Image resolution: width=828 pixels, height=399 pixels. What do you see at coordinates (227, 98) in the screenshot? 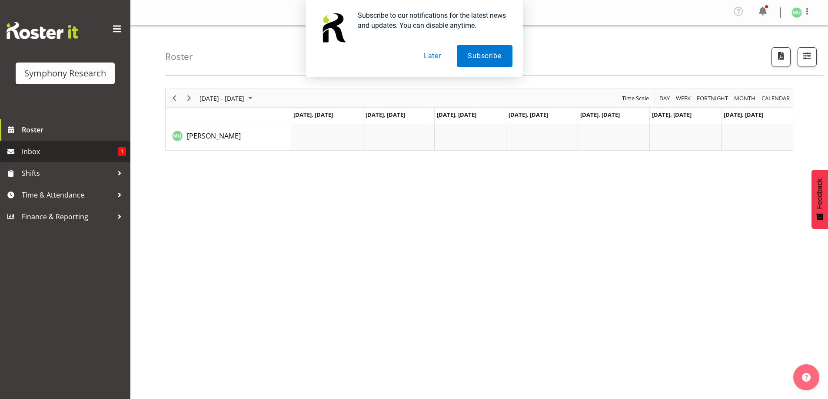
I see `button: September 08 - 14, 2025` at bounding box center [227, 98].